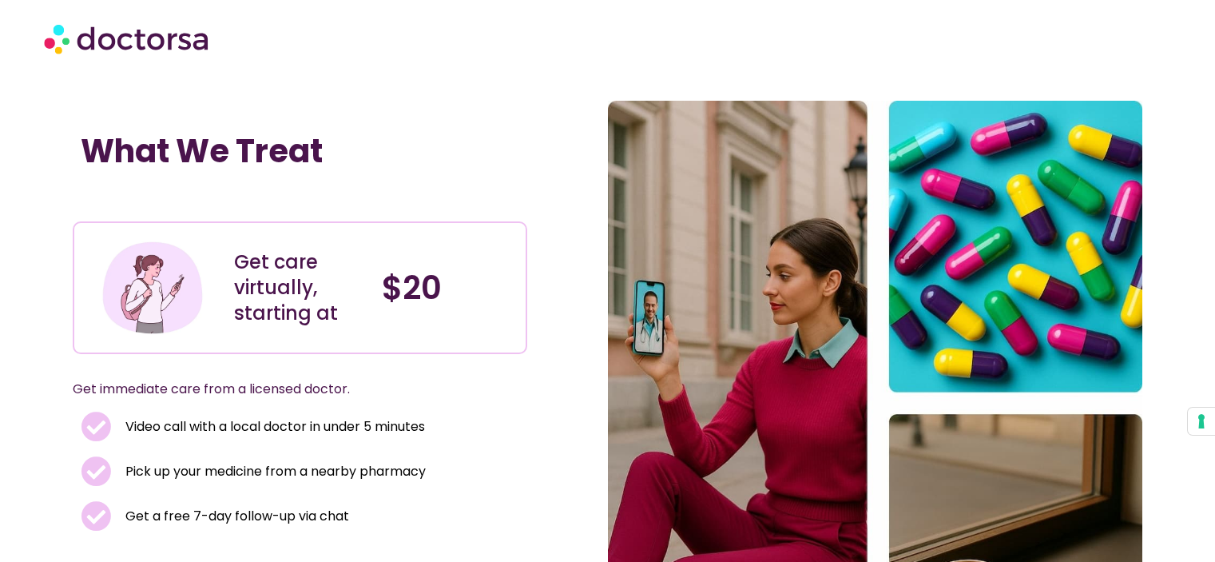 The image size is (1215, 562). Describe the element at coordinates (153, 288) in the screenshot. I see `img: Illustration depicting a young woman in a casual outfit, engaged with her smartphone. She has a p...` at that location.